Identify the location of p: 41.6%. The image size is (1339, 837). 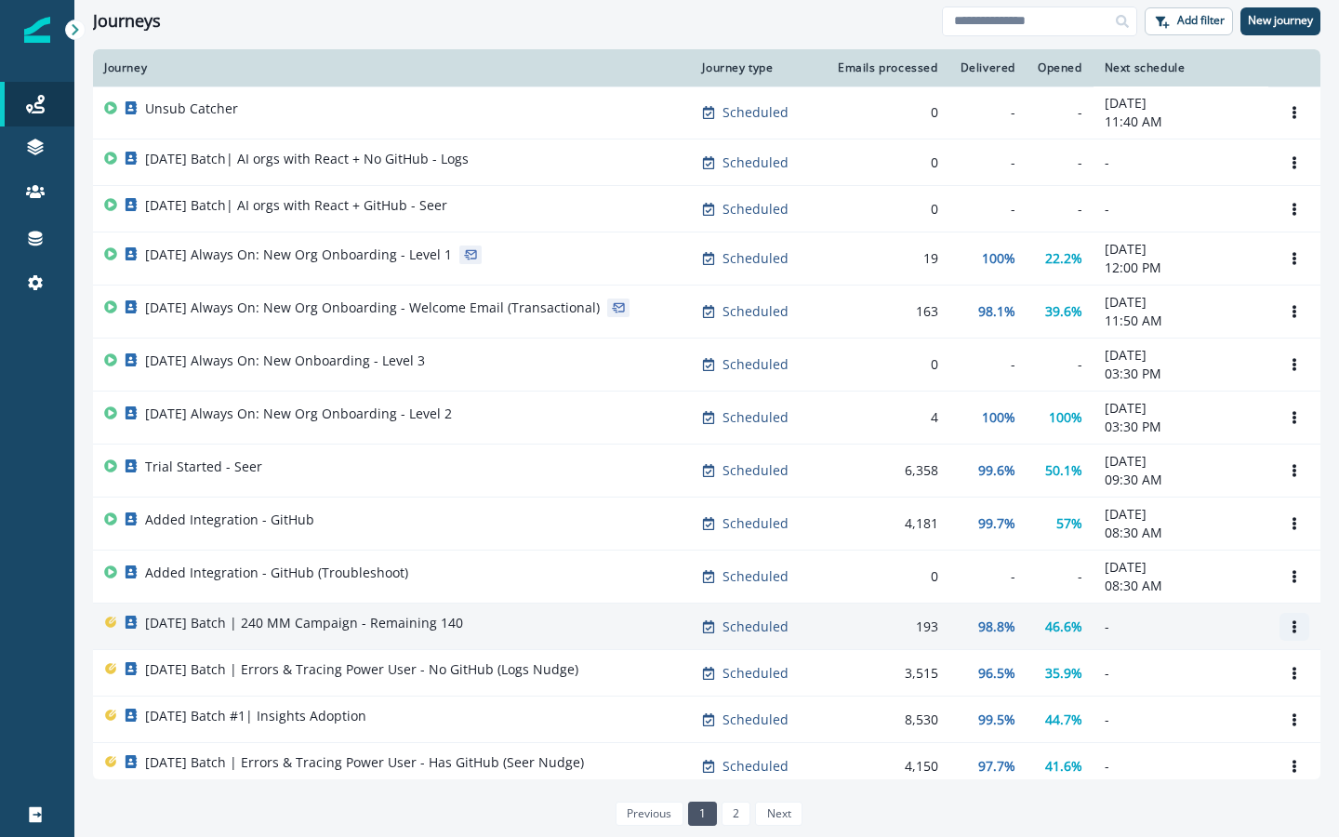
(1064, 766).